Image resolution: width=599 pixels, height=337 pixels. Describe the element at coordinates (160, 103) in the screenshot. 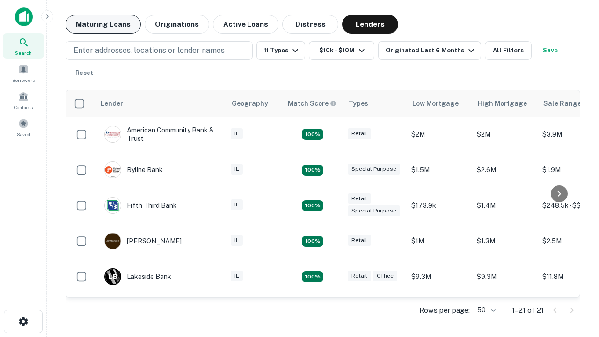

I see `th: Lender` at that location.